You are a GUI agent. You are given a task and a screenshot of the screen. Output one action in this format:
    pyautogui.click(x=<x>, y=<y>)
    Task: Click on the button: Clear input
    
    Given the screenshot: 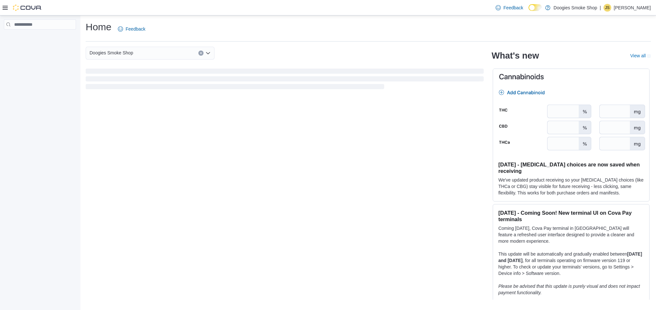 What is the action you would take?
    pyautogui.click(x=201, y=53)
    